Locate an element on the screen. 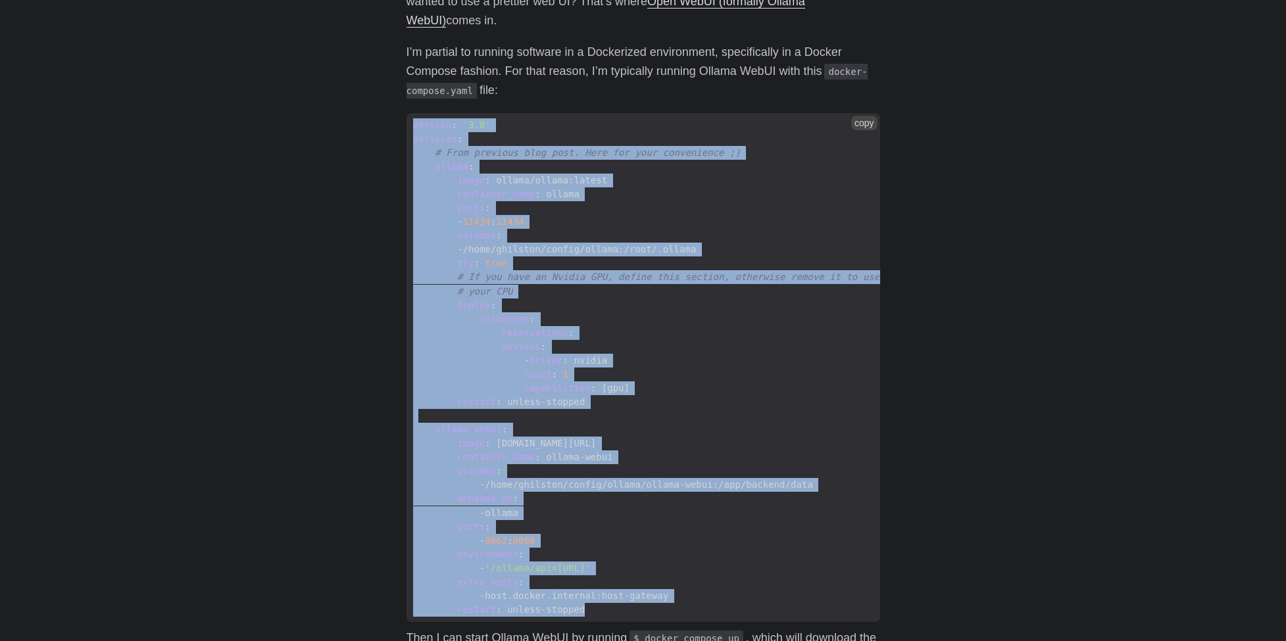  span: tty is located at coordinates (465, 263).